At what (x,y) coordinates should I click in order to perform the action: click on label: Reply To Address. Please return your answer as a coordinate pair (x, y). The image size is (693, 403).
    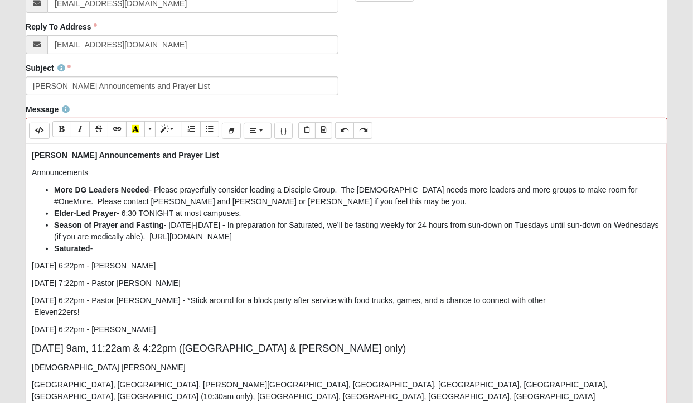
    Looking at the image, I should click on (61, 27).